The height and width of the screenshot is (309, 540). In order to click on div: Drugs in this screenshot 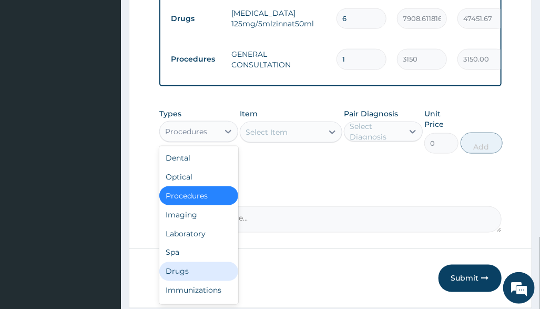, I will do `click(199, 271)`.